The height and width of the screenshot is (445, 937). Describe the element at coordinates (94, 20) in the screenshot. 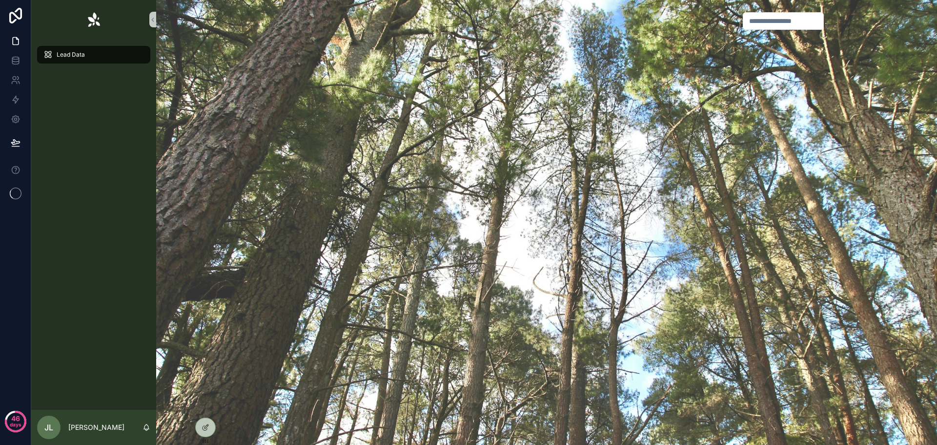

I see `img: App logo` at that location.